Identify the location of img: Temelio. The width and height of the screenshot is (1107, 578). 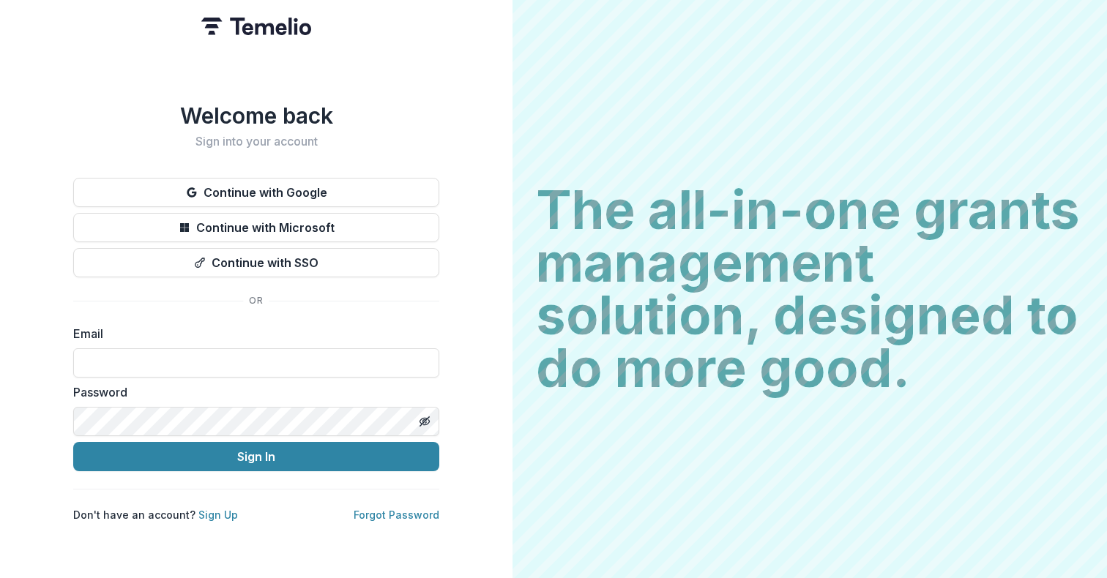
(256, 26).